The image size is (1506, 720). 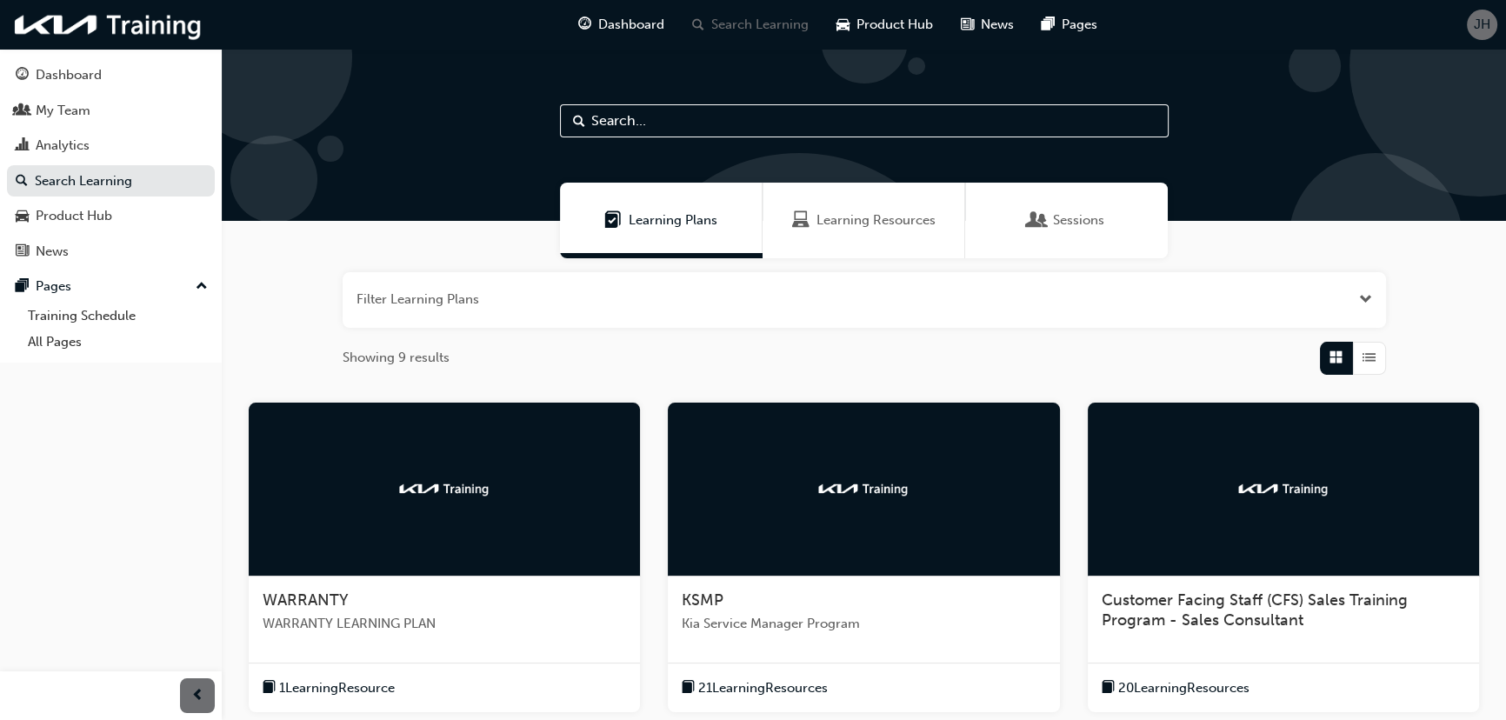 What do you see at coordinates (864, 121) in the screenshot?
I see `input: Search...` at bounding box center [864, 121].